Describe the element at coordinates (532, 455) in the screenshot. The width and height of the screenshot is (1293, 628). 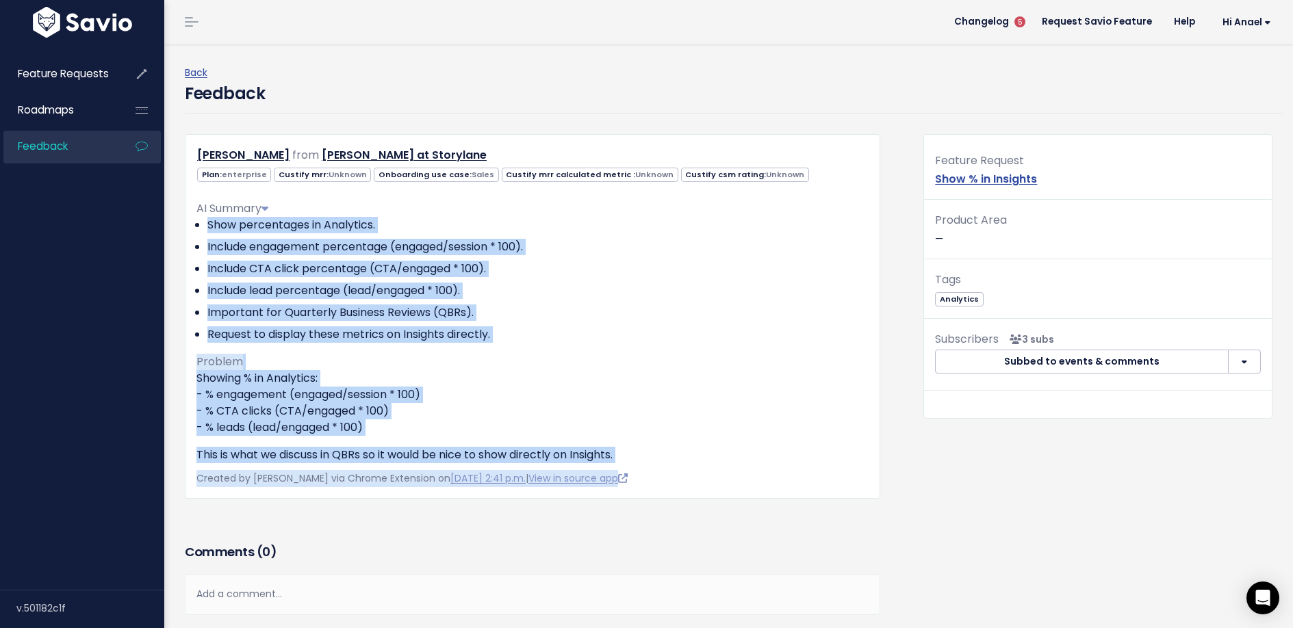
I see `p: This is what we discuss in QBRs so it would be nice to show directly on Insights.` at that location.